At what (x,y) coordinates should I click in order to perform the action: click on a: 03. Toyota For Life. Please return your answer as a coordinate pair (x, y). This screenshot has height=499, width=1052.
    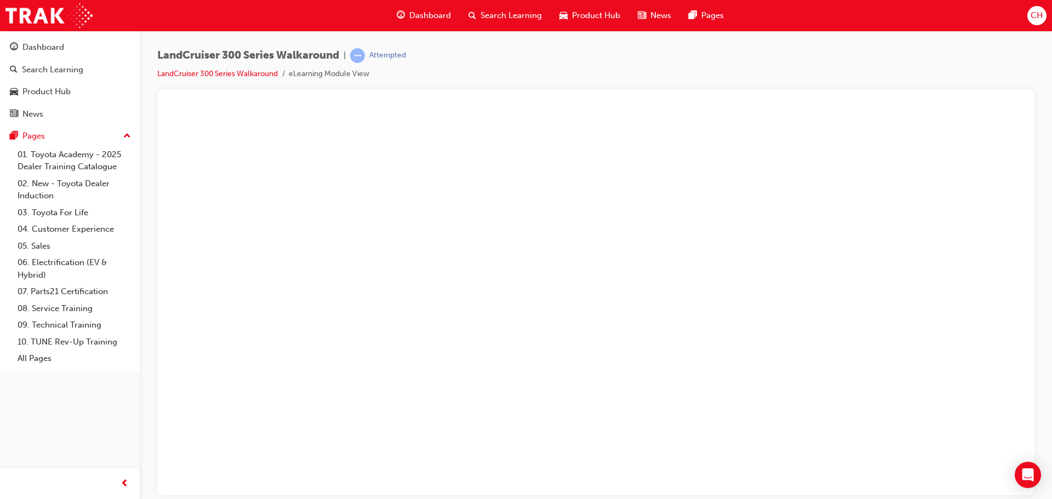
    Looking at the image, I should click on (74, 213).